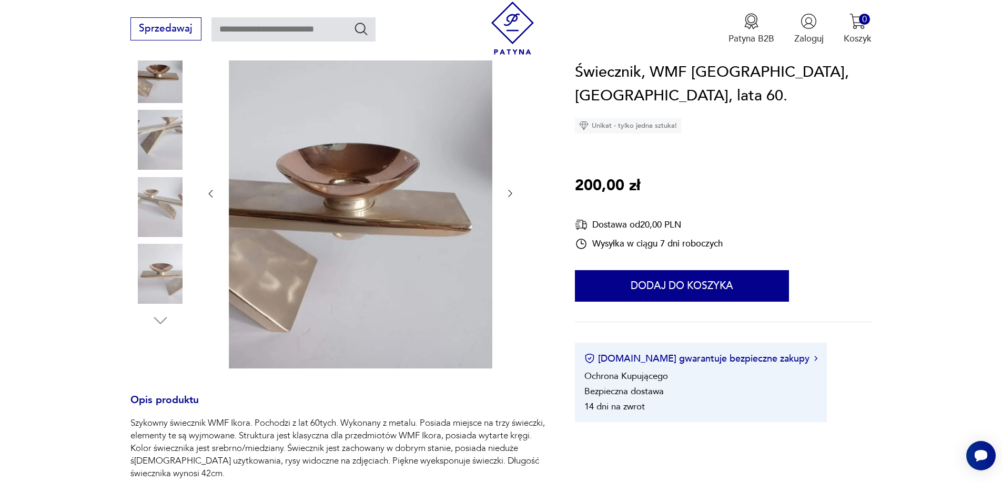 This screenshot has width=1002, height=483. I want to click on p: Zaloguj, so click(809, 38).